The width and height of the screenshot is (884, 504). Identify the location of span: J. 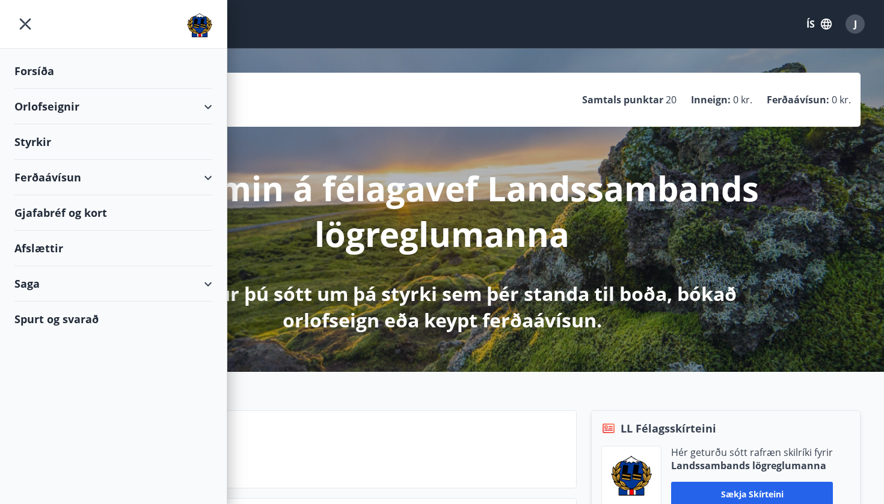
(855, 24).